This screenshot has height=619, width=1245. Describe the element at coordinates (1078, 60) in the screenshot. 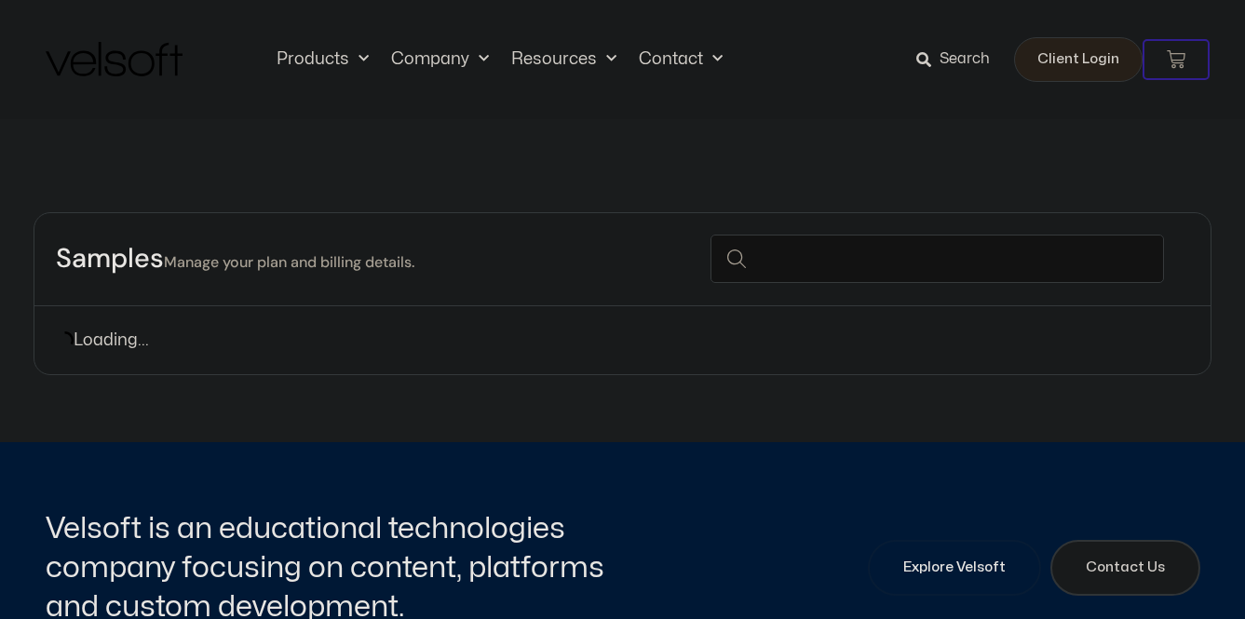

I see `span: Client Login` at that location.